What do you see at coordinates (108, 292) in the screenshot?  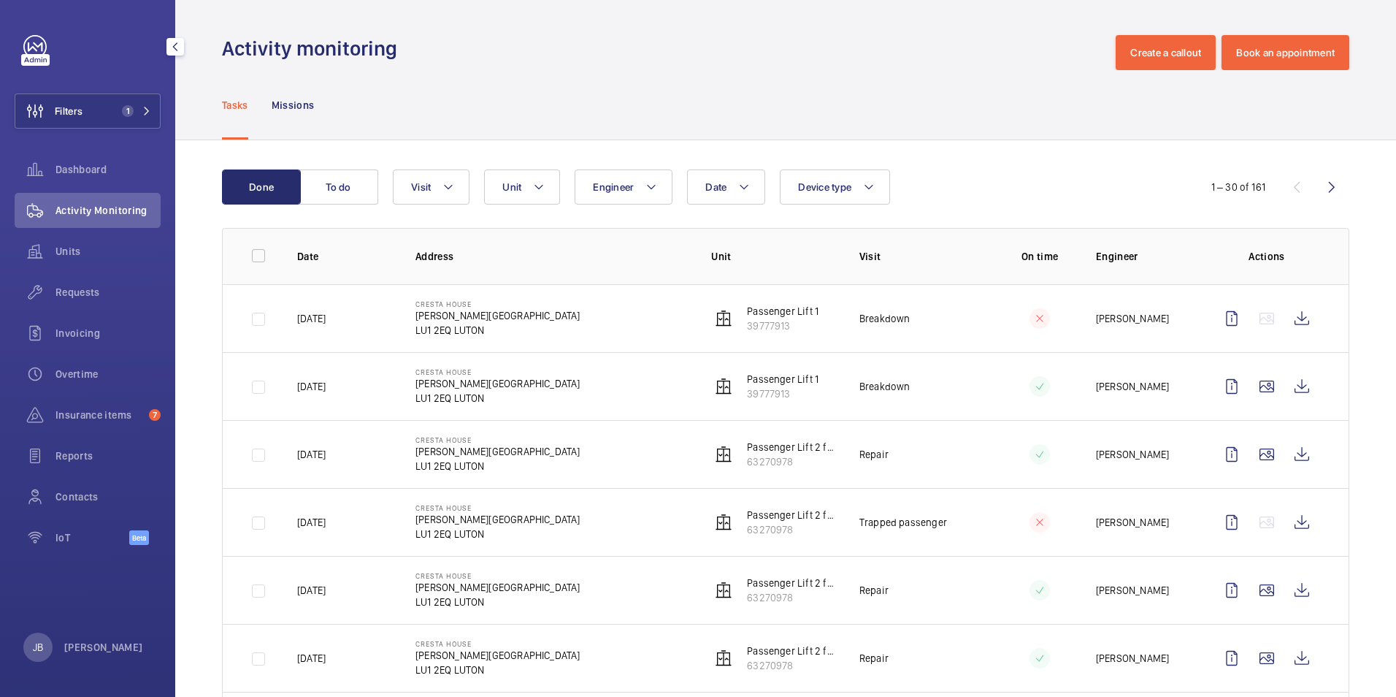 I see `span: Requests` at bounding box center [108, 292].